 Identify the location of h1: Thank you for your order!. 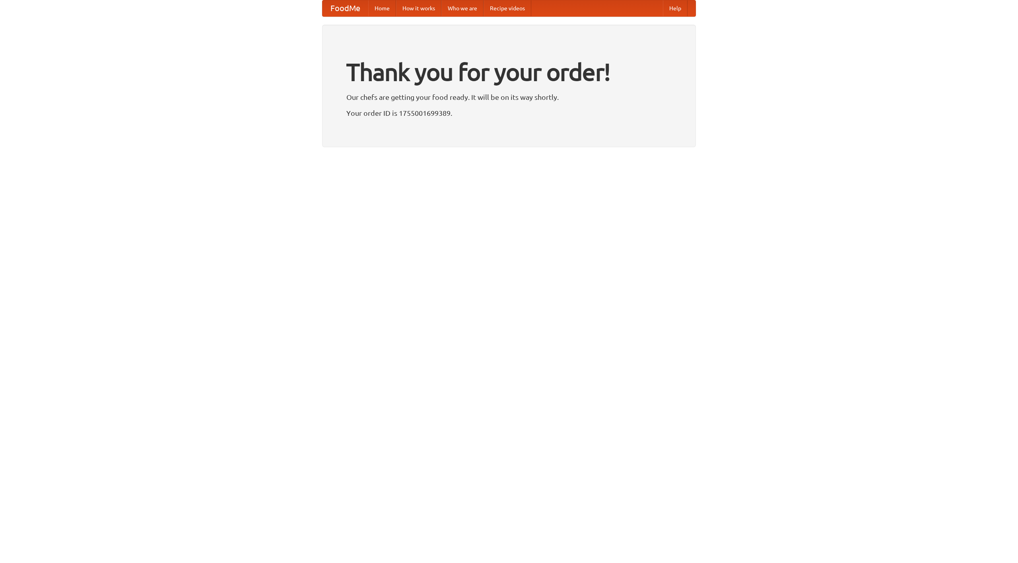
(509, 72).